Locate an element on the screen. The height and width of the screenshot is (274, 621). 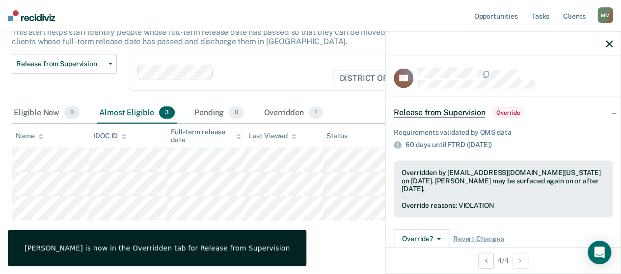
div: Full-term release date is located at coordinates (206, 137).